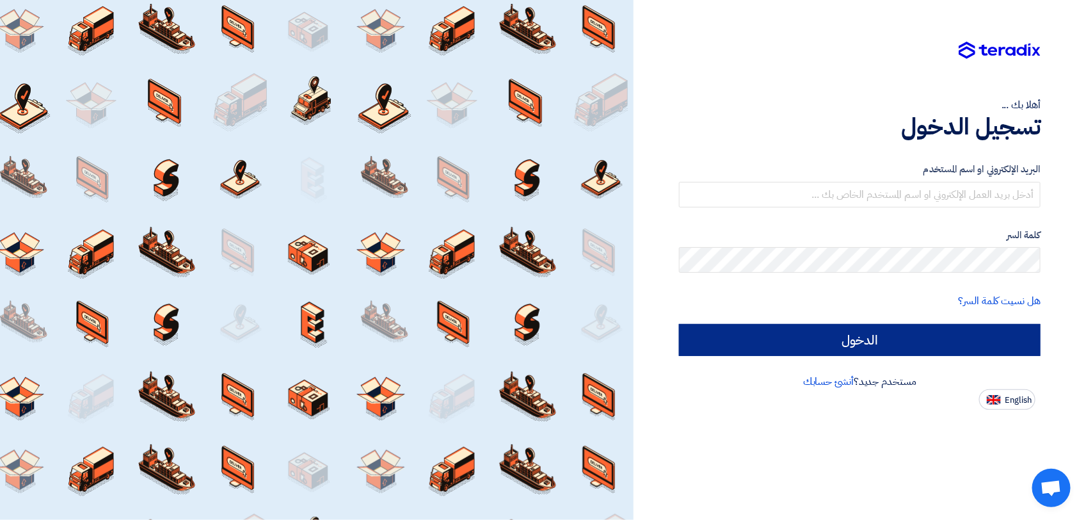  Describe the element at coordinates (859, 381) in the screenshot. I see `div: مستخدم جديد؟` at that location.